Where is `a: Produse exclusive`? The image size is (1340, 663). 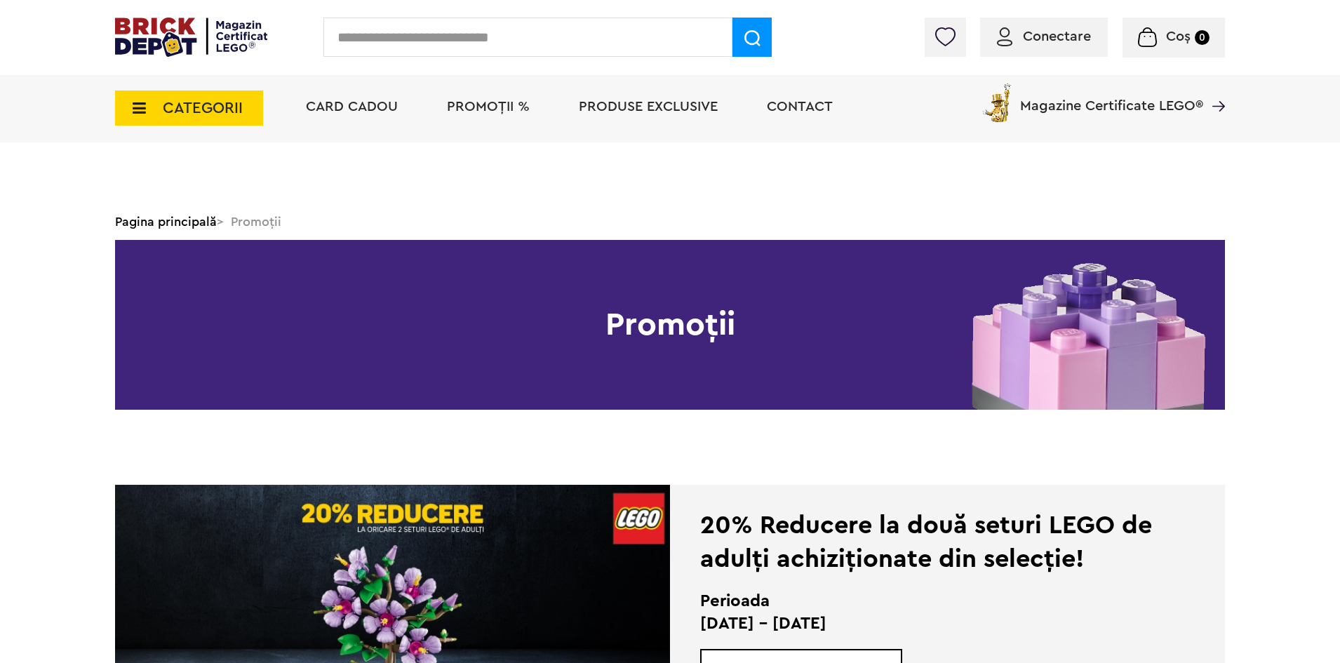
a: Produse exclusive is located at coordinates (648, 107).